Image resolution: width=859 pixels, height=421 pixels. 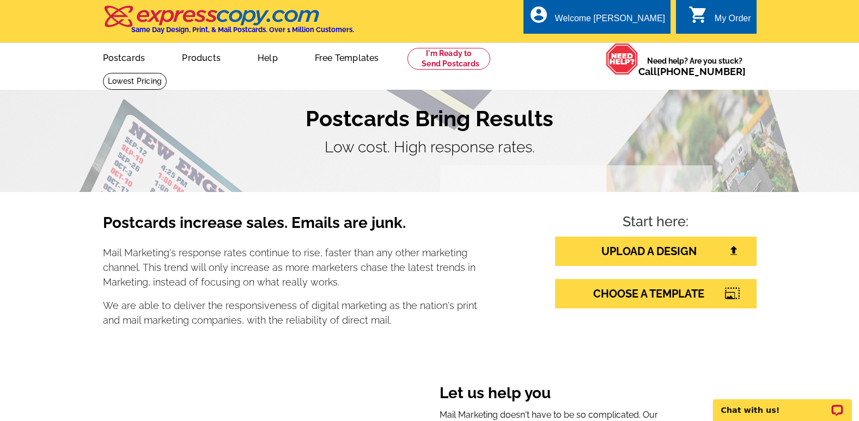 I want to click on p: Low cost. High response rates., so click(x=430, y=148).